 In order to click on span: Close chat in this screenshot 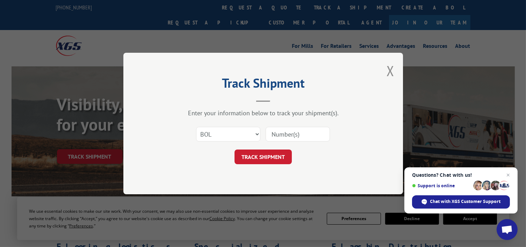, I will do `click(508, 175)`.